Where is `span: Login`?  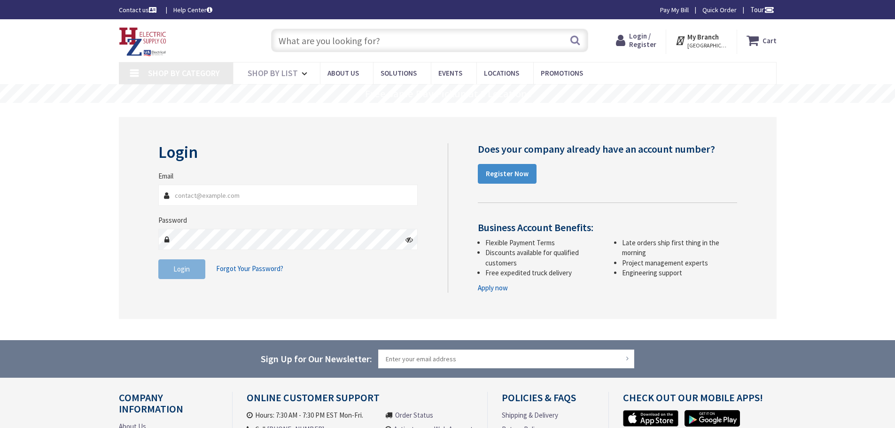 span: Login is located at coordinates (181, 269).